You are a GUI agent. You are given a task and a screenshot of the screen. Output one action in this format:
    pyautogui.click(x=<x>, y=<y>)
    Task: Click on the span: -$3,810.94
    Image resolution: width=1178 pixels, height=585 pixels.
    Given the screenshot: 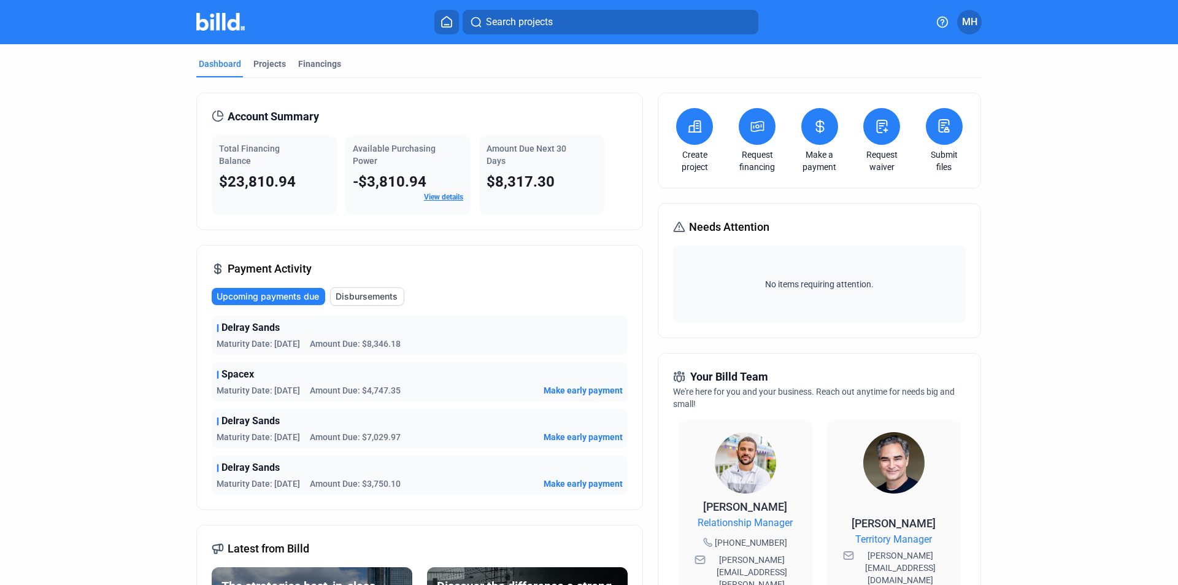 What is the action you would take?
    pyautogui.click(x=390, y=182)
    